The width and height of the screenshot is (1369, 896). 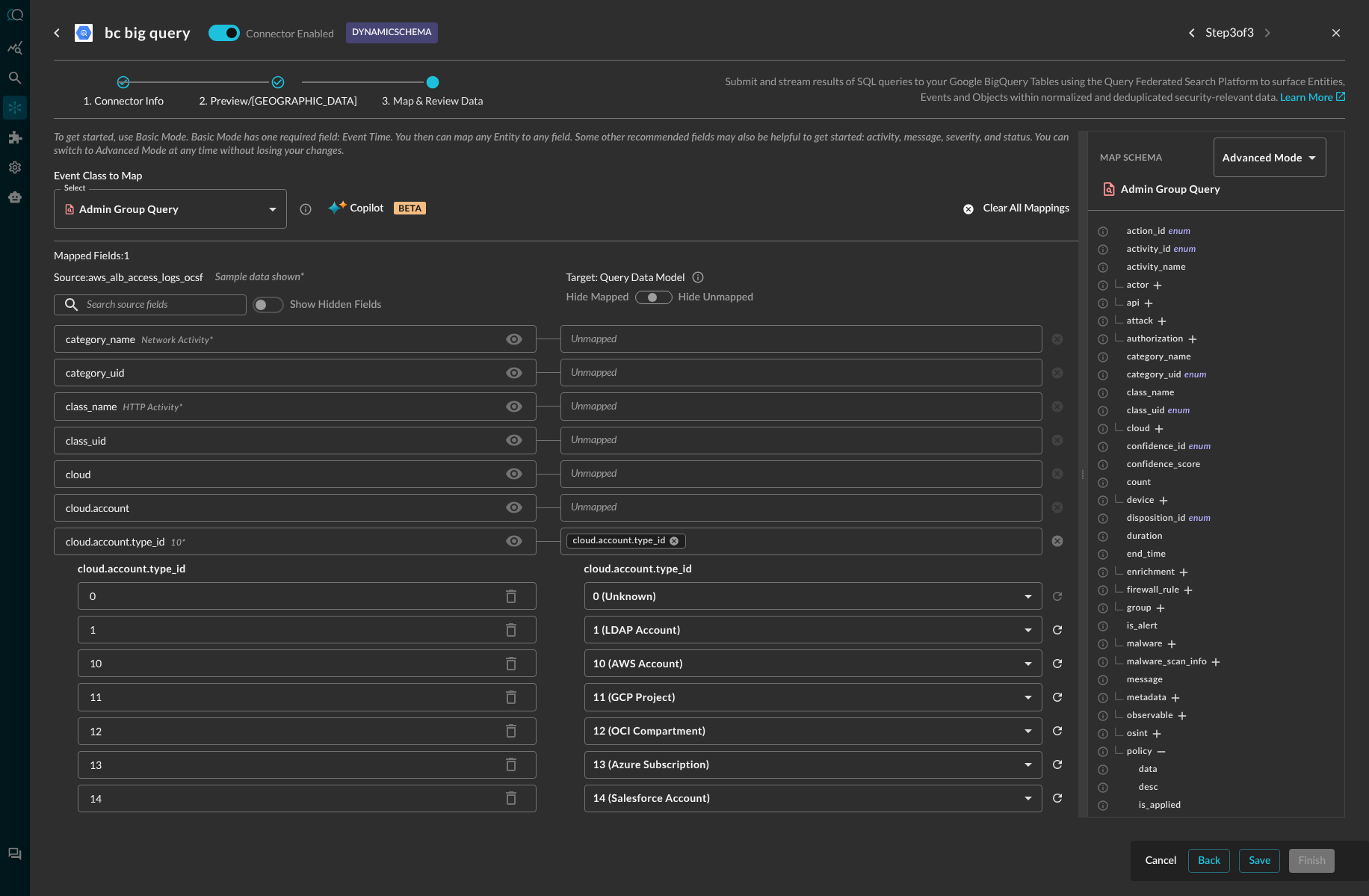 I want to click on span: metadata, so click(x=1145, y=698).